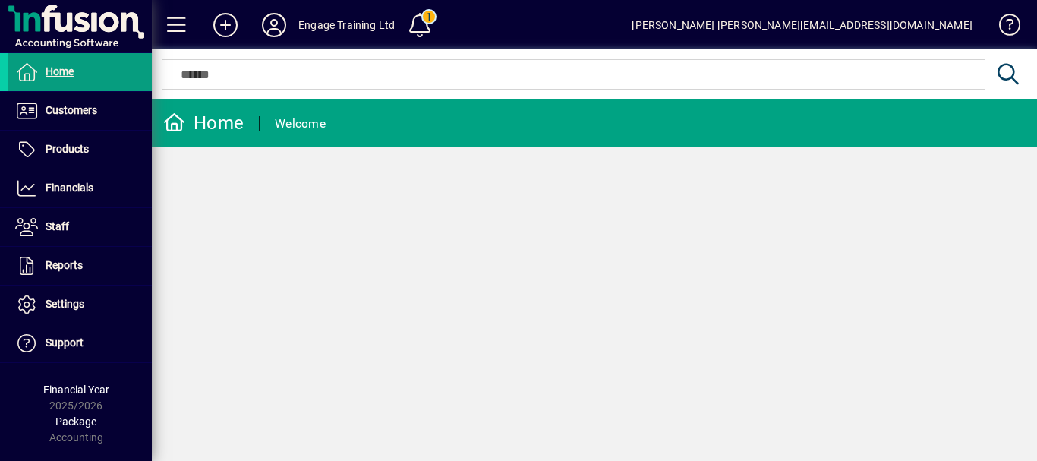 This screenshot has height=461, width=1037. Describe the element at coordinates (225, 25) in the screenshot. I see `button: Add` at that location.